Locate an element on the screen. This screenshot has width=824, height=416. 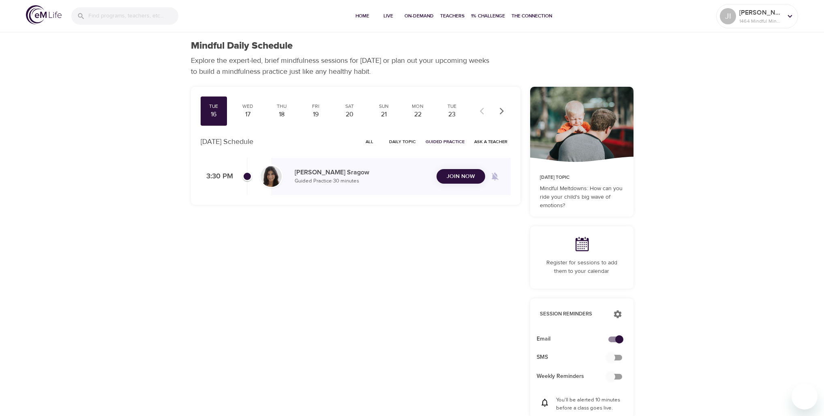
img: logo is located at coordinates (44, 15).